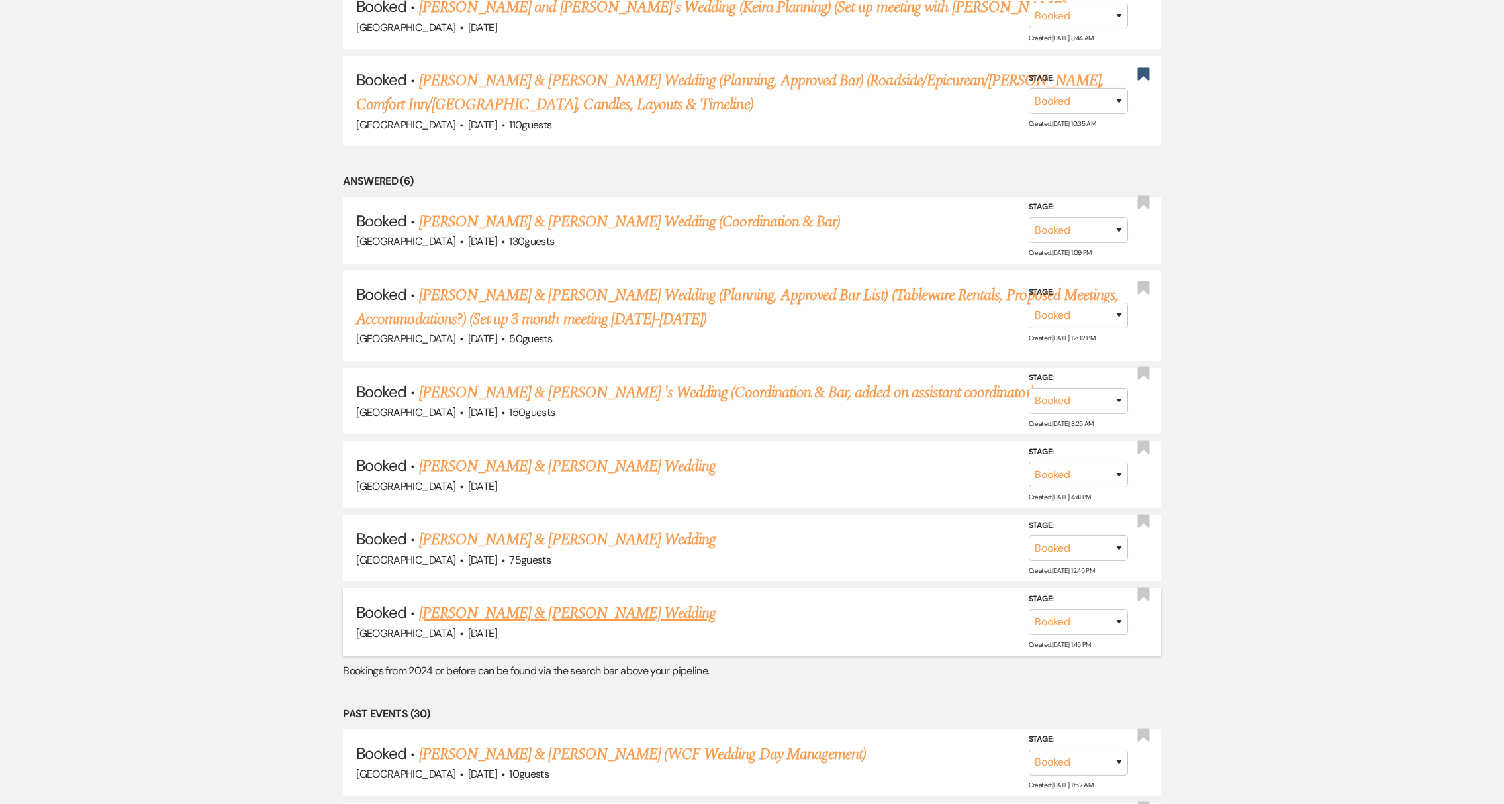 The height and width of the screenshot is (804, 1504). I want to click on span: 75 guests, so click(530, 560).